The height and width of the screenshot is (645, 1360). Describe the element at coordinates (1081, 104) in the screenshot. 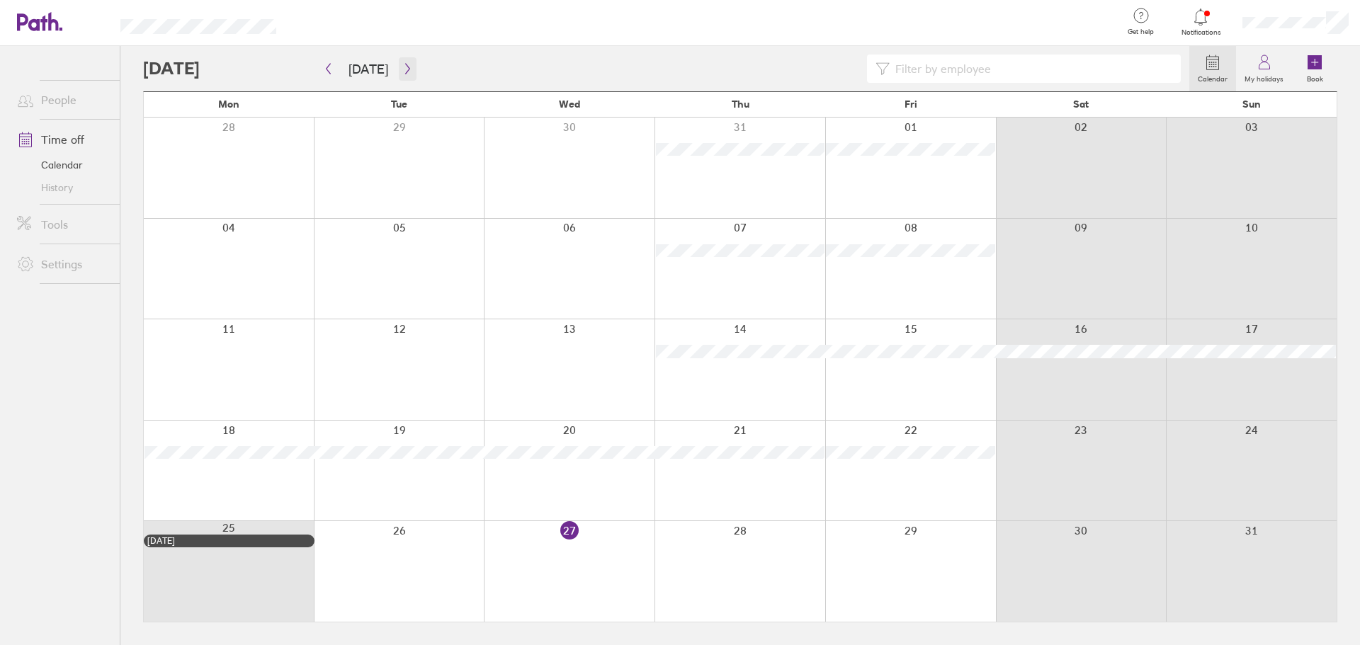

I see `span: Sat` at that location.